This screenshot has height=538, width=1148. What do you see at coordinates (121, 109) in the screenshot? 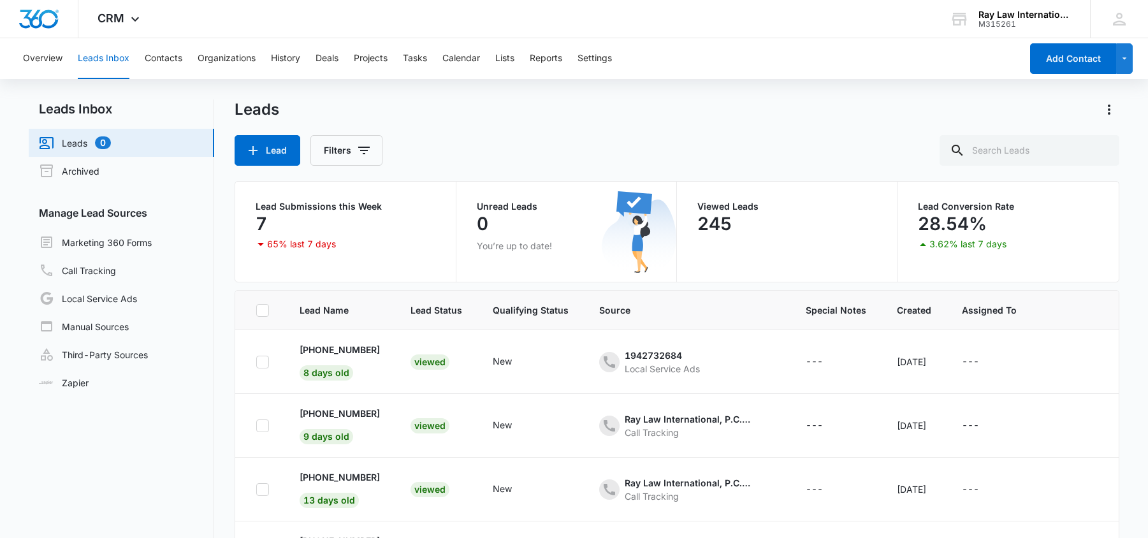
I see `h2: Leads Inbox` at bounding box center [121, 109].